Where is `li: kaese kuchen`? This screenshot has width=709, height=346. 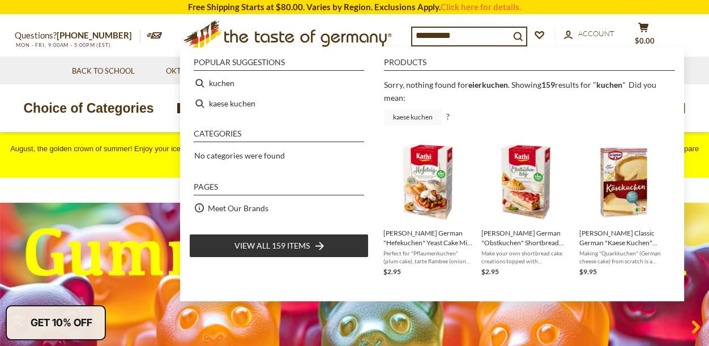
li: kaese kuchen is located at coordinates (279, 104).